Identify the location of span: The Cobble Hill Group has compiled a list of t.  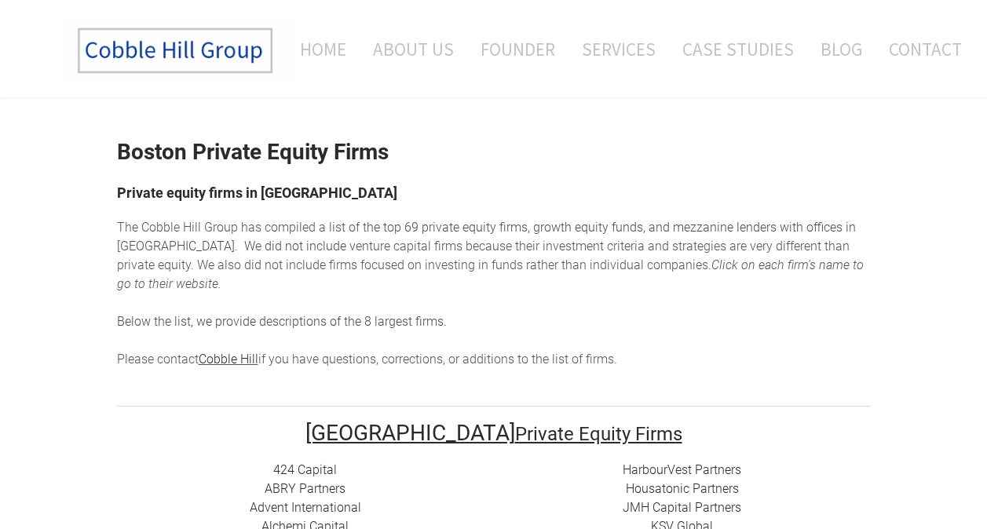
(242, 227).